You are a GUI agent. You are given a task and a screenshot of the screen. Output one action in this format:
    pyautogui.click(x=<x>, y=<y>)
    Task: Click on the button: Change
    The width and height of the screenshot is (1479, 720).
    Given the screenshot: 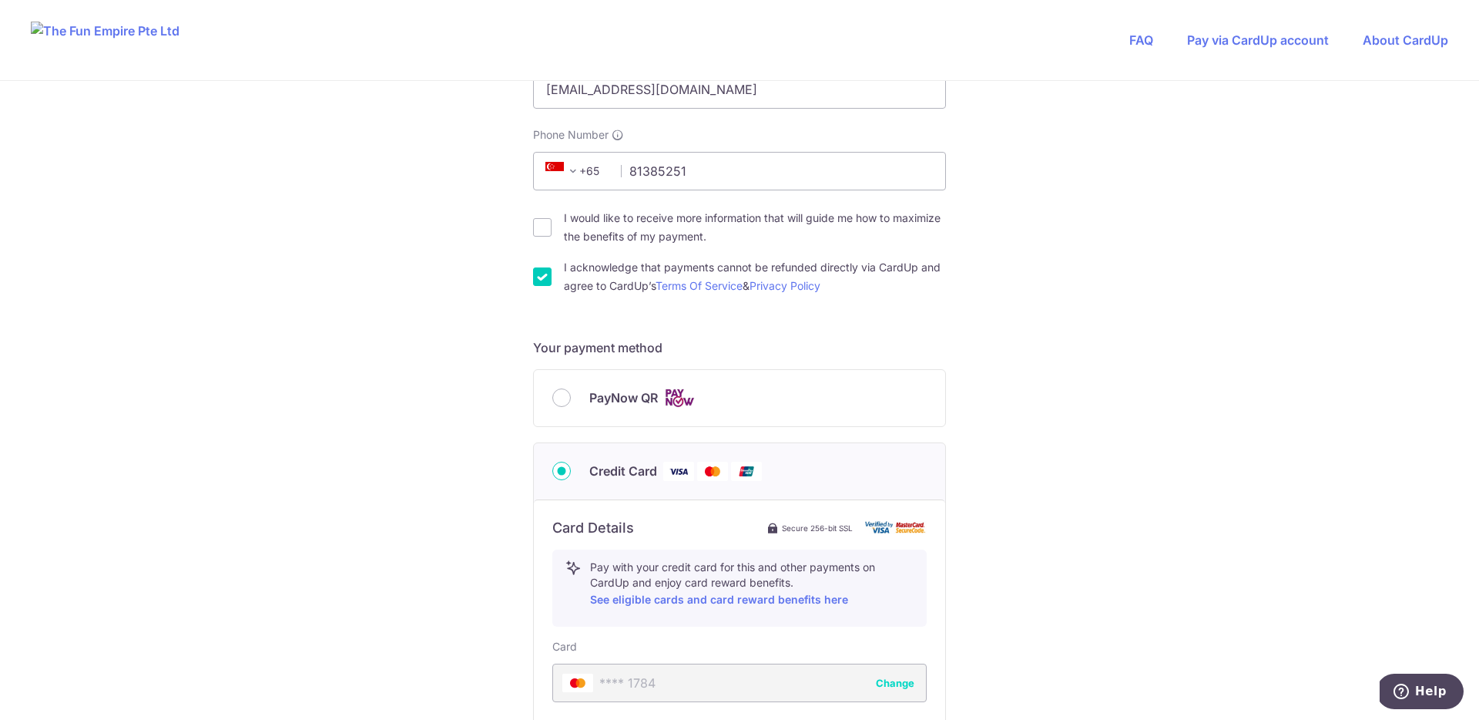 What is the action you would take?
    pyautogui.click(x=895, y=683)
    